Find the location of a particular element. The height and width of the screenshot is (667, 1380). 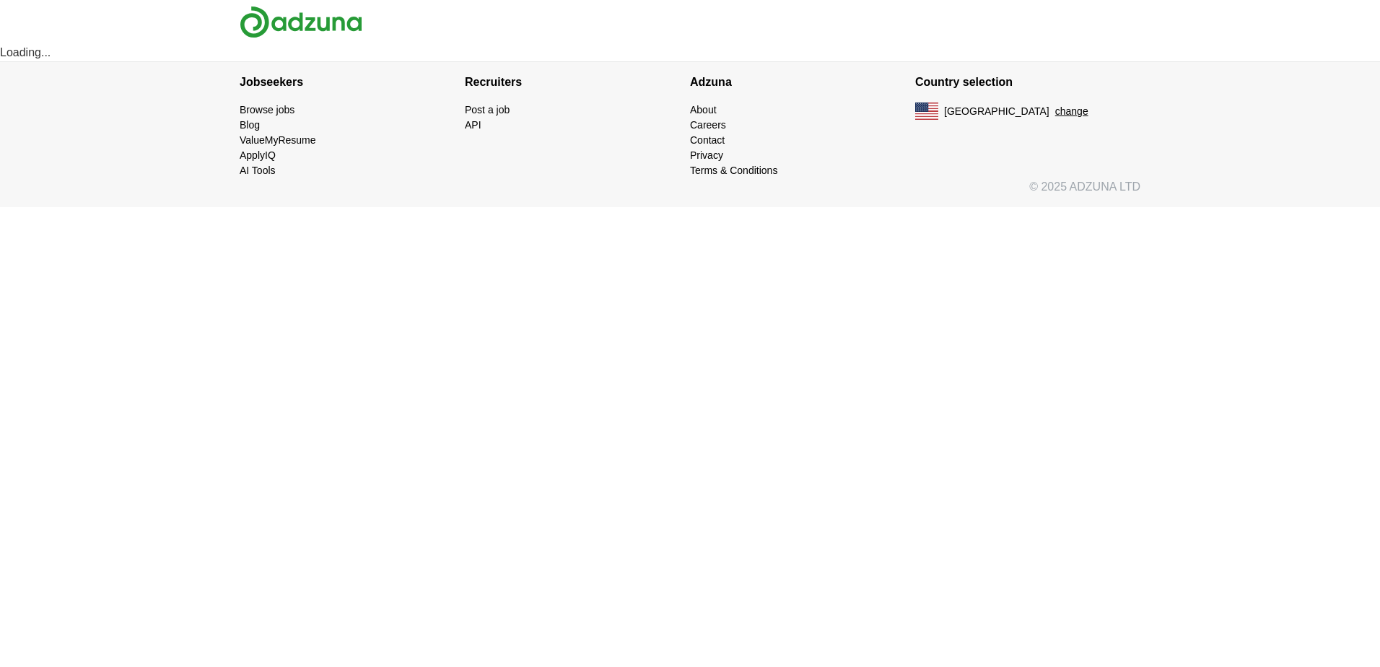

a: Careers is located at coordinates (708, 125).